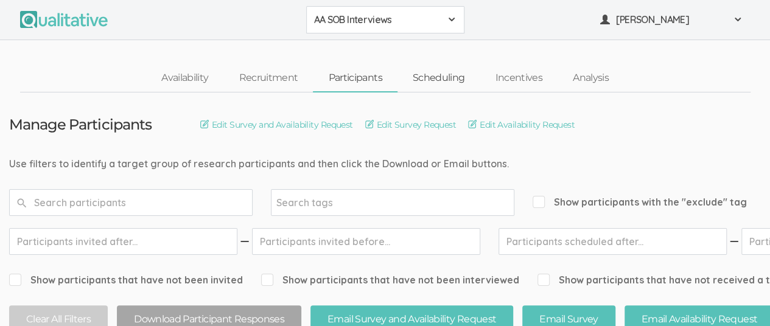 Image resolution: width=770 pixels, height=326 pixels. I want to click on a: Edit Survey Request, so click(410, 125).